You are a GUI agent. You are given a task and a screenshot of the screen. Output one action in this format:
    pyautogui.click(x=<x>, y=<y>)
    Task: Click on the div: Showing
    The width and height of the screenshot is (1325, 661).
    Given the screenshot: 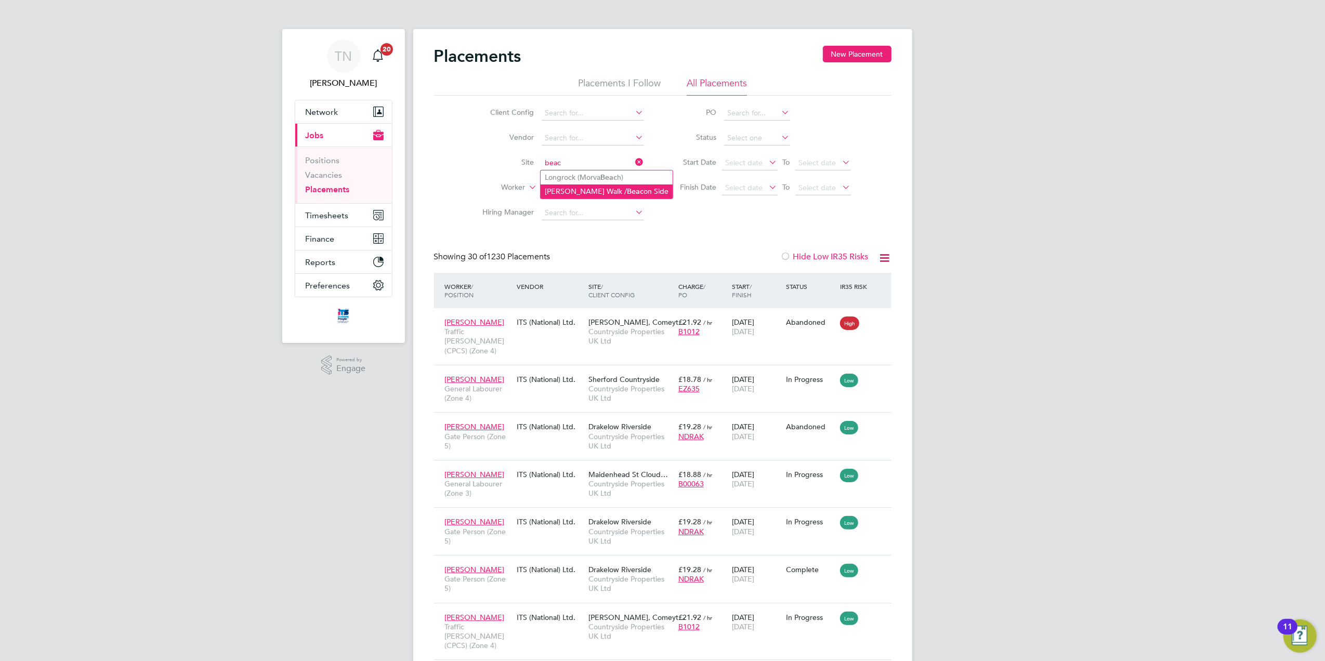 What is the action you would take?
    pyautogui.click(x=493, y=257)
    